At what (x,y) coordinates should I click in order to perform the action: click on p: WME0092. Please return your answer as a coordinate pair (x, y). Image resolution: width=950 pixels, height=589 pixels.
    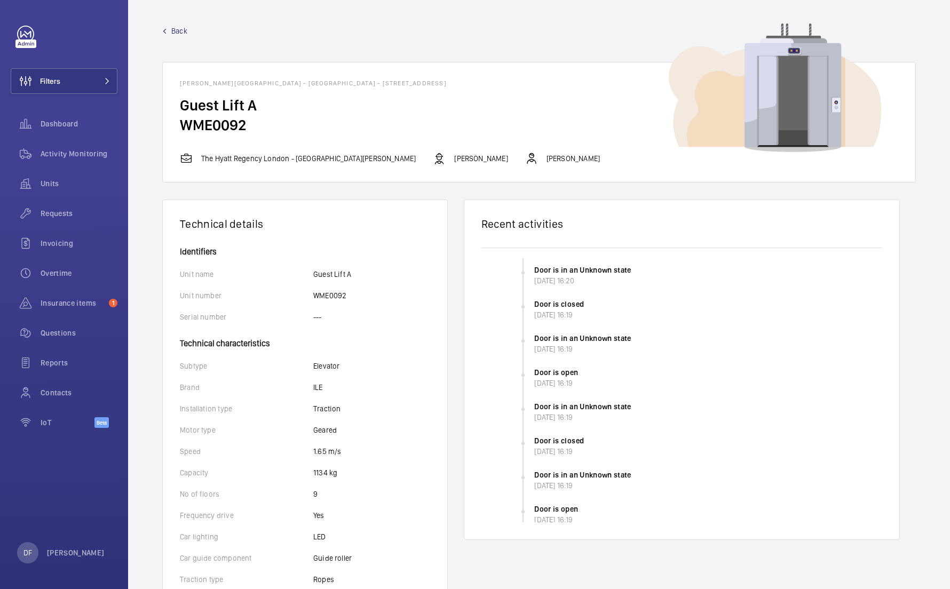
    Looking at the image, I should click on (330, 296).